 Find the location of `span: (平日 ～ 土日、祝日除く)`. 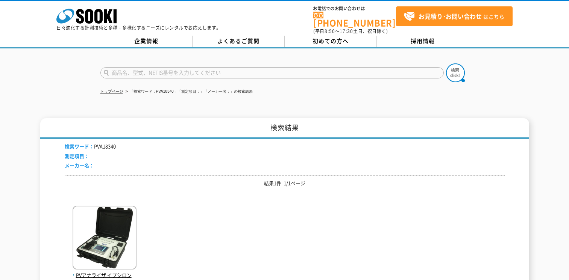

span: (平日 ～ 土日、祝日除く) is located at coordinates (350, 31).